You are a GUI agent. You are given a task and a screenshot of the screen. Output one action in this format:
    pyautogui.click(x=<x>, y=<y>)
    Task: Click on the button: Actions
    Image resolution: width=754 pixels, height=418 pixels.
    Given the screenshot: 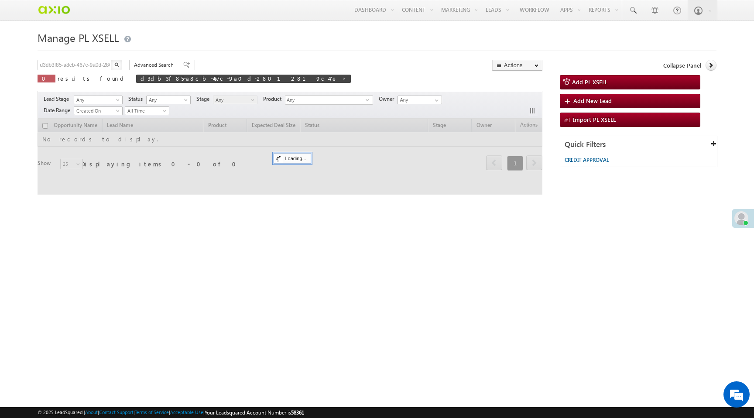 What is the action you would take?
    pyautogui.click(x=517, y=65)
    